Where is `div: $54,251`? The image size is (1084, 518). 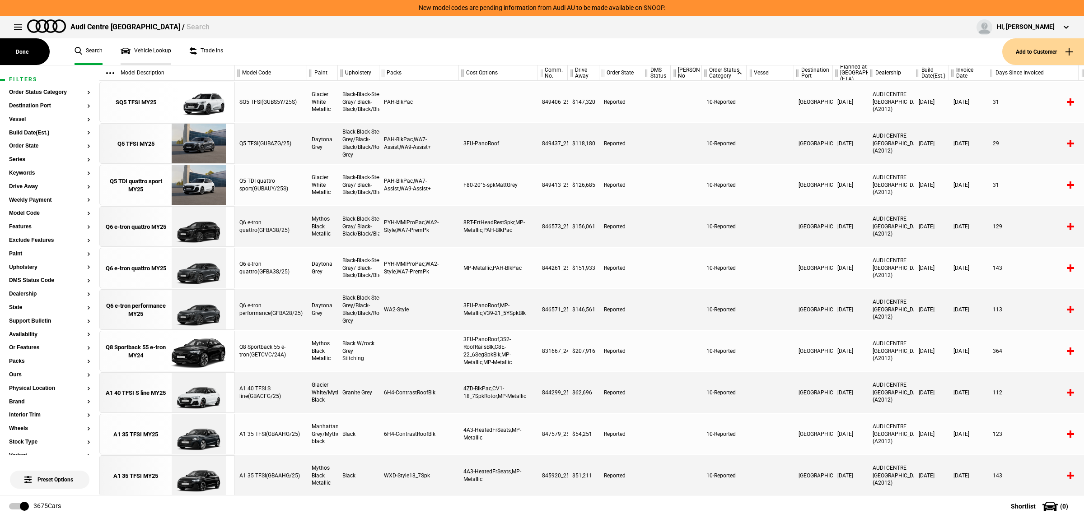
div: $54,251 is located at coordinates (583, 434).